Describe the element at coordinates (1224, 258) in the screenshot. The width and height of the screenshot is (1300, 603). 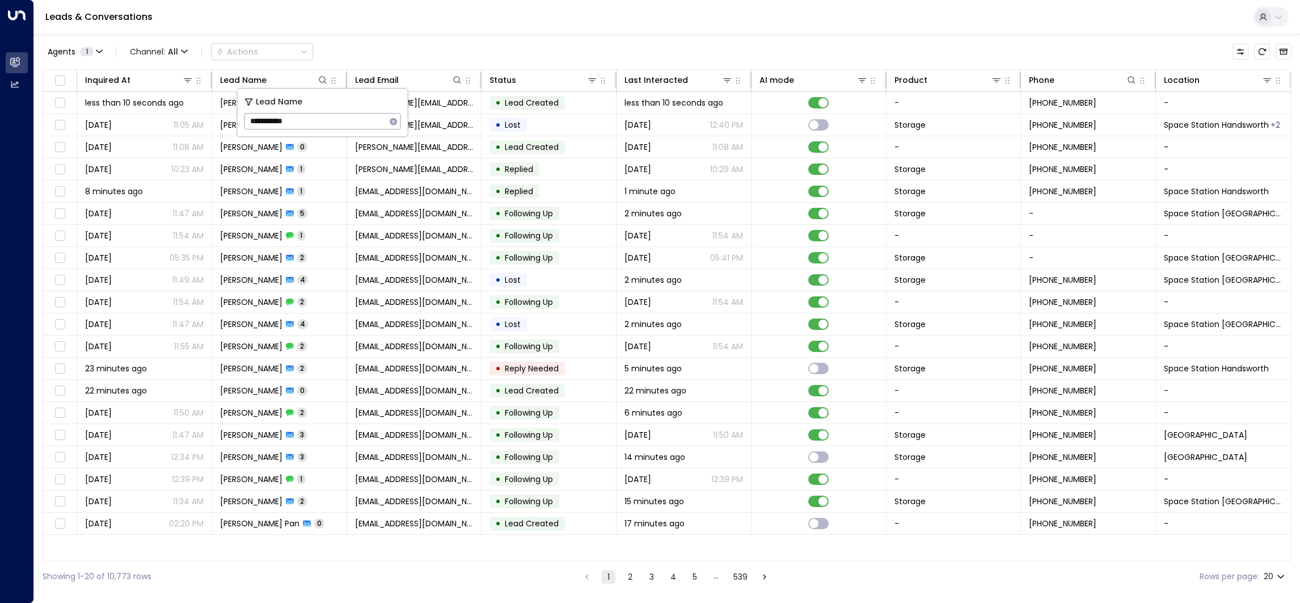
I see `span: Space Station Solihull` at that location.